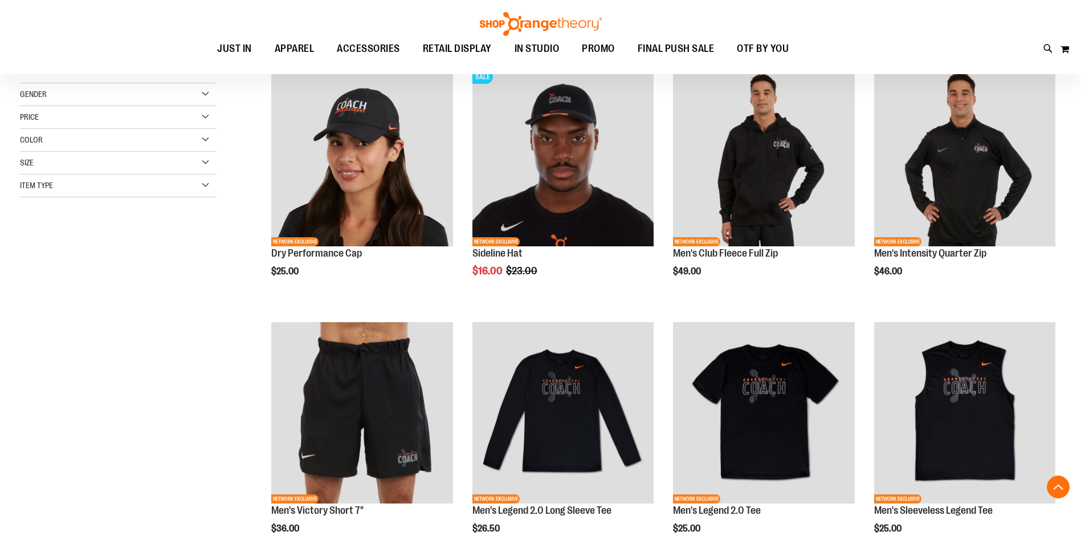 Image resolution: width=1081 pixels, height=544 pixels. Describe the element at coordinates (676, 49) in the screenshot. I see `a: FINAL PUSH SALE` at that location.